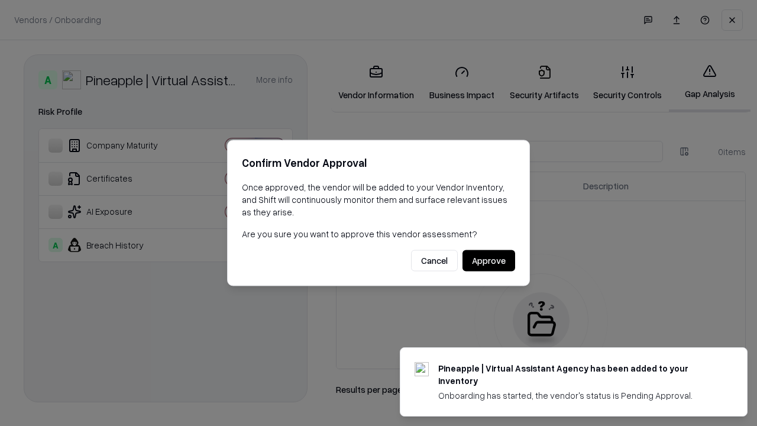 Image resolution: width=757 pixels, height=426 pixels. What do you see at coordinates (434, 261) in the screenshot?
I see `button: Cancel` at bounding box center [434, 261].